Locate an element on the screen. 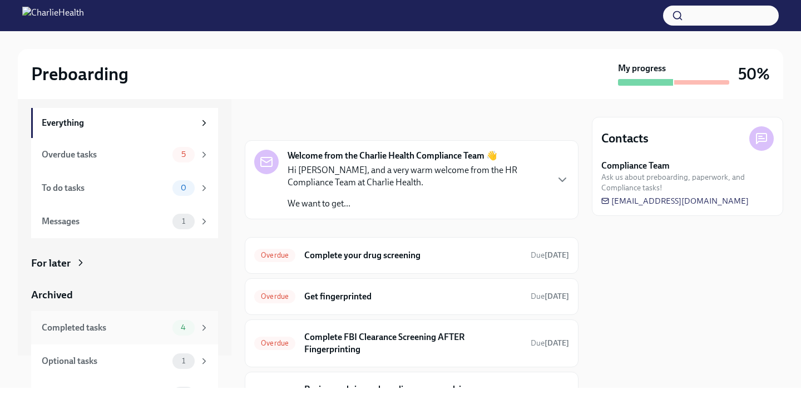  strong: Compliance Team is located at coordinates (635, 166).